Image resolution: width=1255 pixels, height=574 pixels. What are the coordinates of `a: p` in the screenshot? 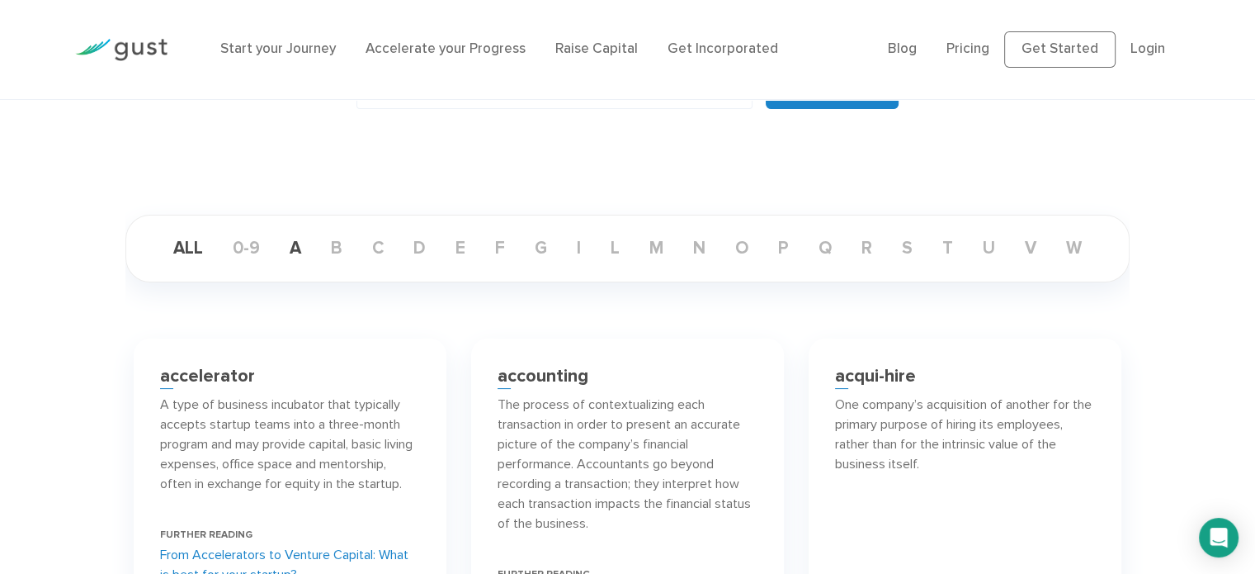 It's located at (783, 248).